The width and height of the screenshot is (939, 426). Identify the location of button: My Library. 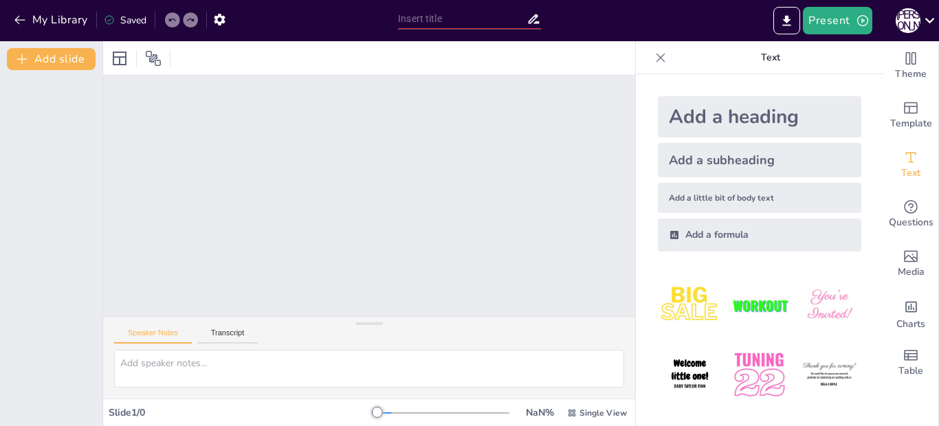
(52, 20).